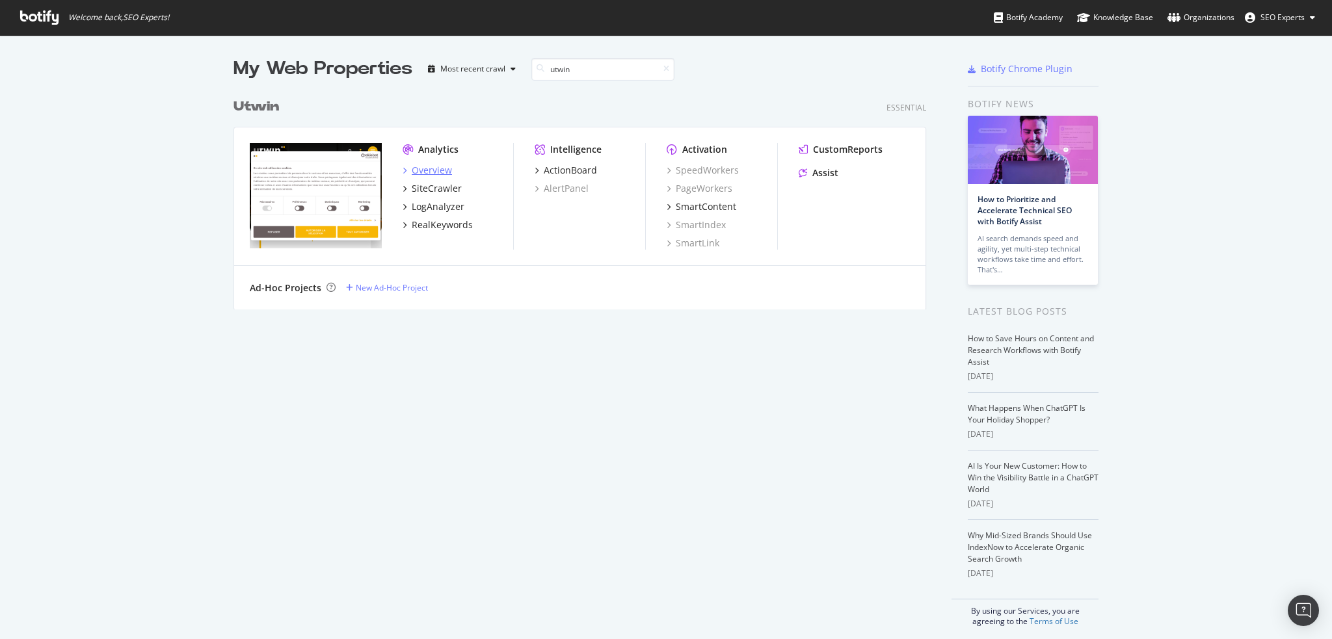 The height and width of the screenshot is (639, 1332). Describe the element at coordinates (256, 107) in the screenshot. I see `b: Utwin` at that location.